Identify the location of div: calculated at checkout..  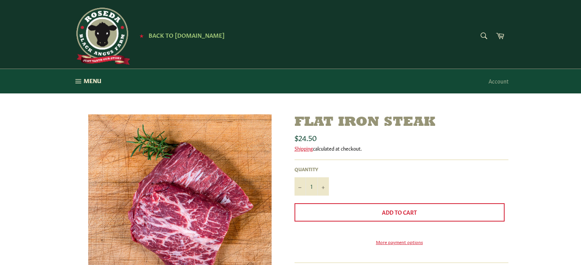
(401, 149).